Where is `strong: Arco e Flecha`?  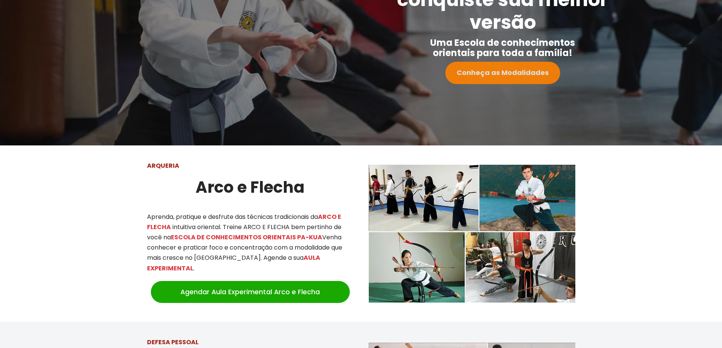
strong: Arco e Flecha is located at coordinates (250, 187).